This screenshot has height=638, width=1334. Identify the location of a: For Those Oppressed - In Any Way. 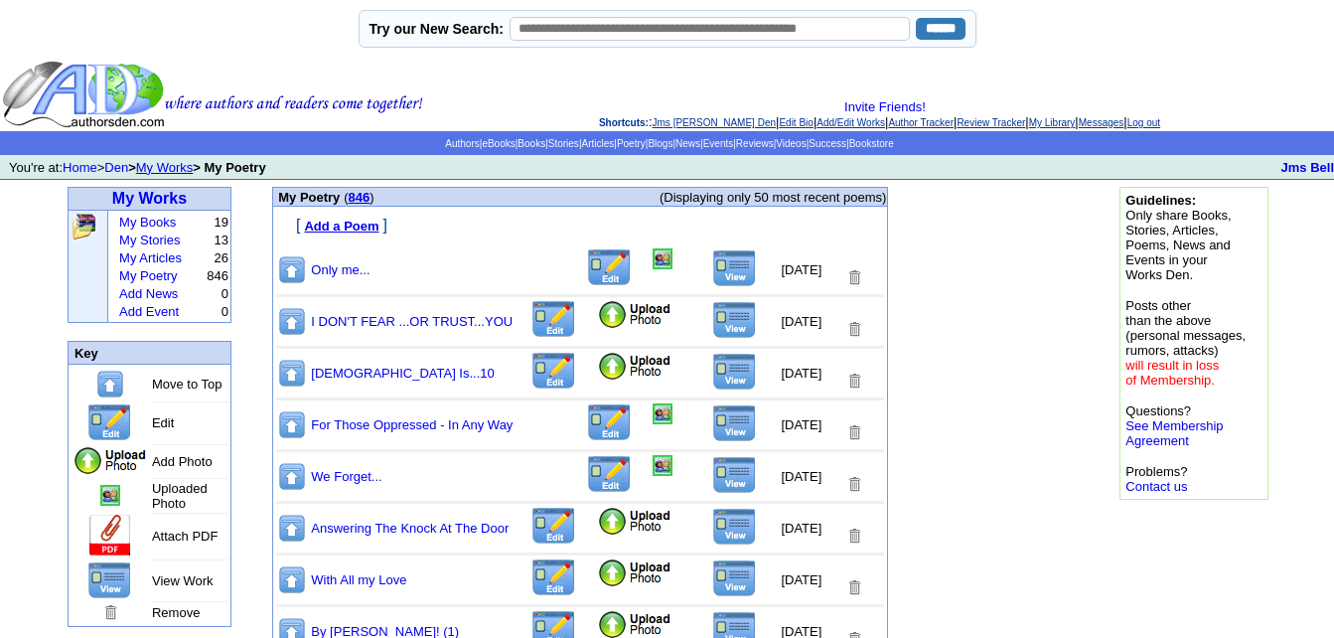
(411, 424).